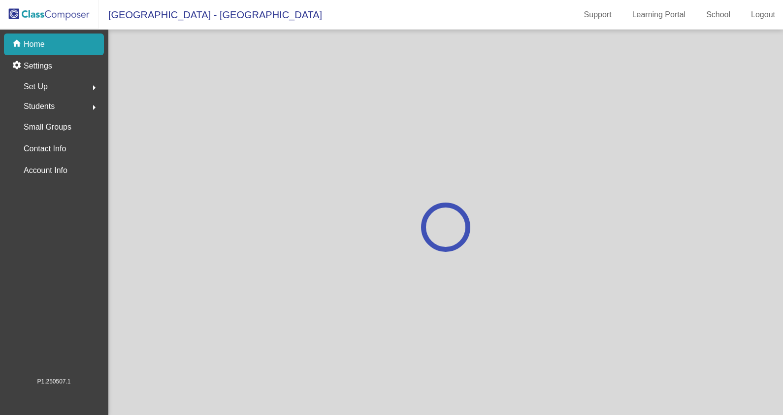 The width and height of the screenshot is (783, 415). Describe the element at coordinates (35, 87) in the screenshot. I see `span: Set Up` at that location.